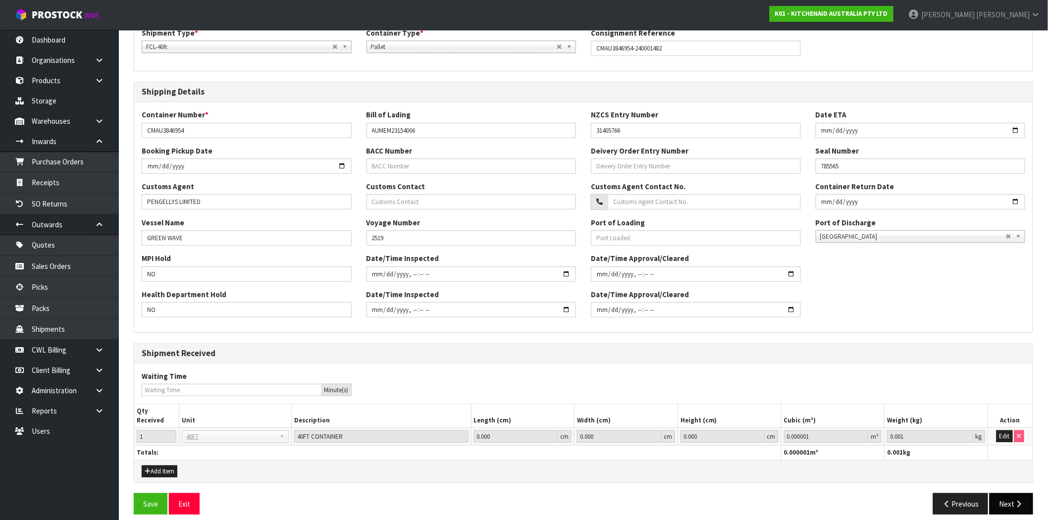 The image size is (1048, 520). I want to click on input: BACC Number, so click(472, 166).